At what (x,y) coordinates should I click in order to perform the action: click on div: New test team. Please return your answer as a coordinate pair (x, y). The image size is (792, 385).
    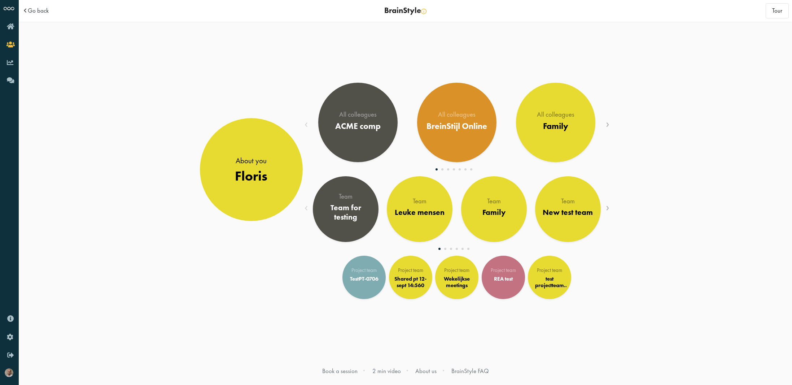
    Looking at the image, I should click on (567, 212).